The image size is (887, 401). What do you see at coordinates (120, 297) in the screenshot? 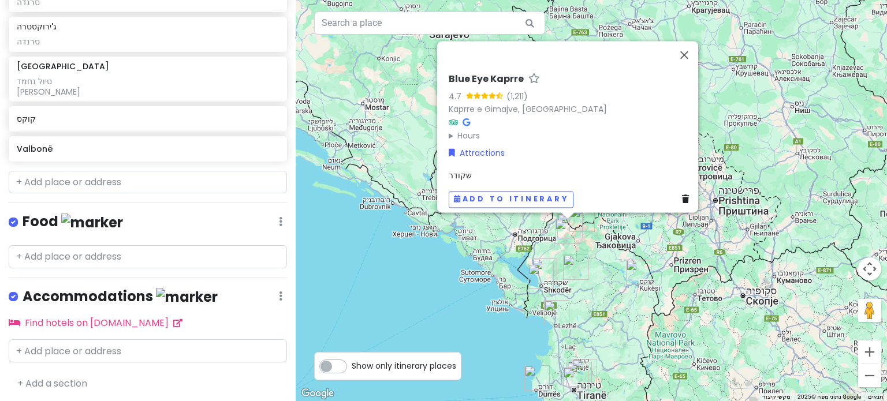
I see `h4: Accommodations` at bounding box center [120, 297].